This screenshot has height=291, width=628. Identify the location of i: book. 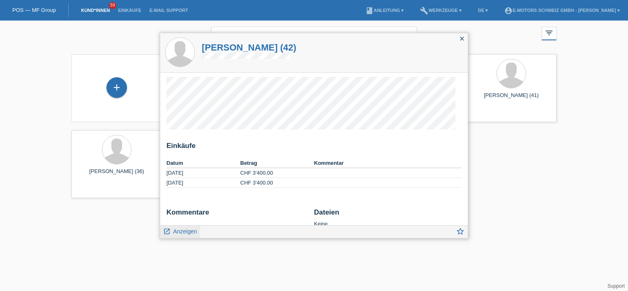
(369, 11).